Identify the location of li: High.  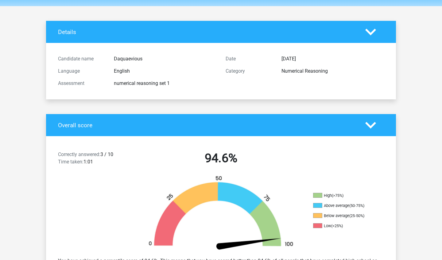
(344, 196).